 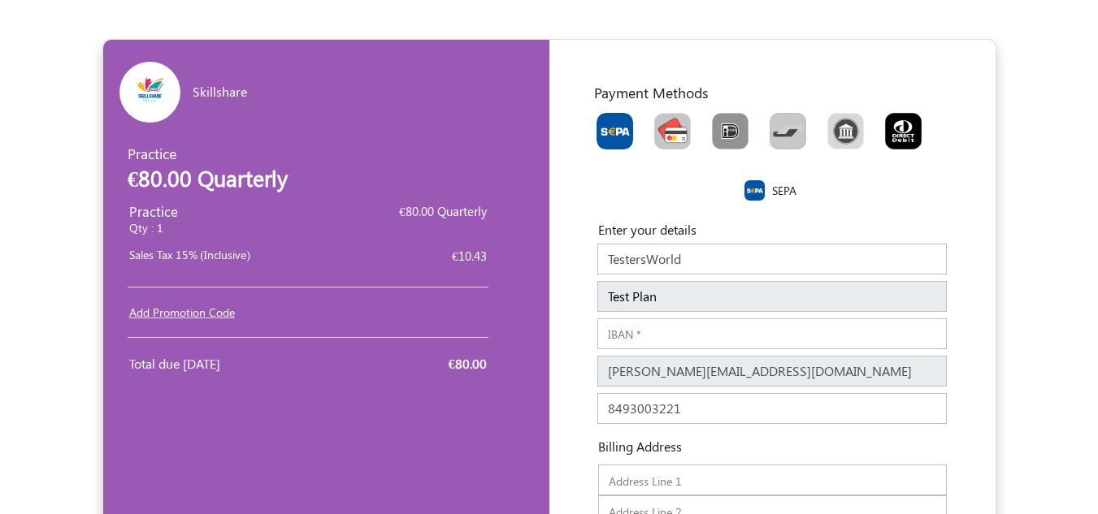 What do you see at coordinates (779, 92) in the screenshot?
I see `h5: Payment Methods` at bounding box center [779, 92].